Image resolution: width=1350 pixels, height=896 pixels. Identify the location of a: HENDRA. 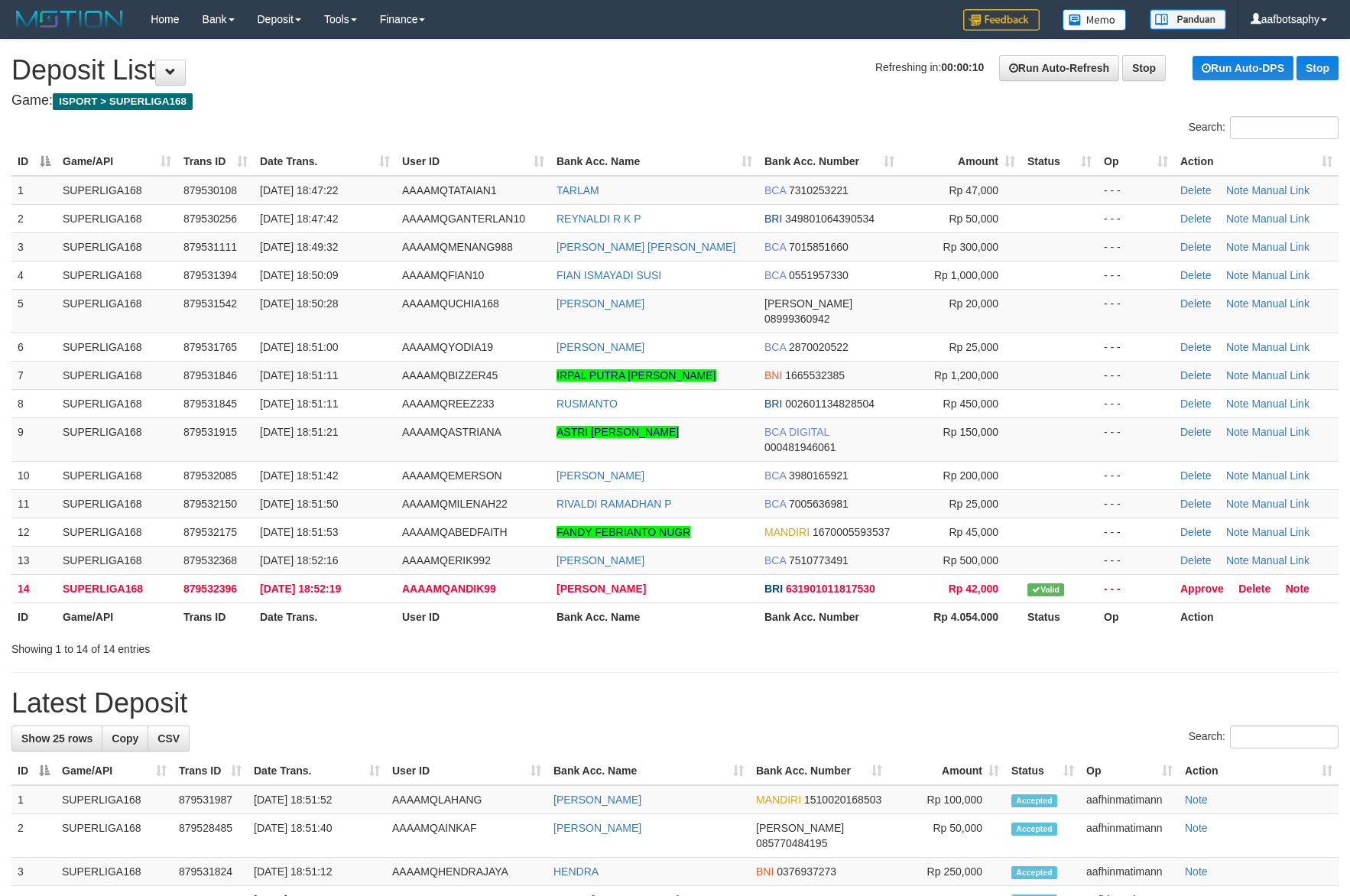
(576, 872).